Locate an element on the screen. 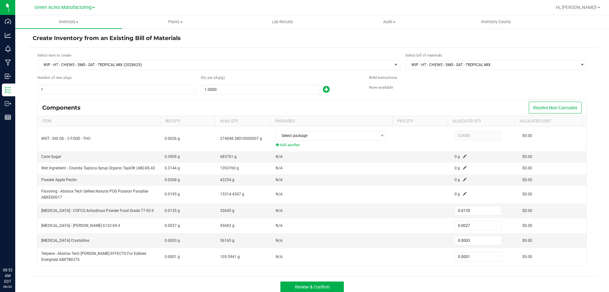  p: 08/20 is located at coordinates (8, 286).